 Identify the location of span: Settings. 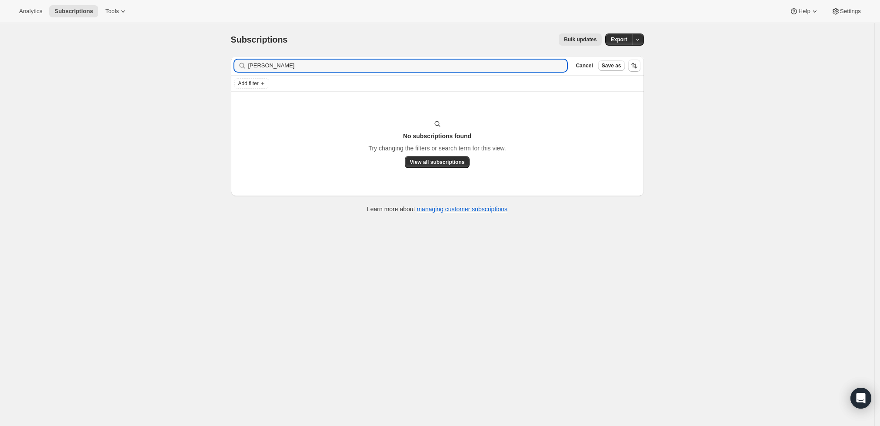
(850, 11).